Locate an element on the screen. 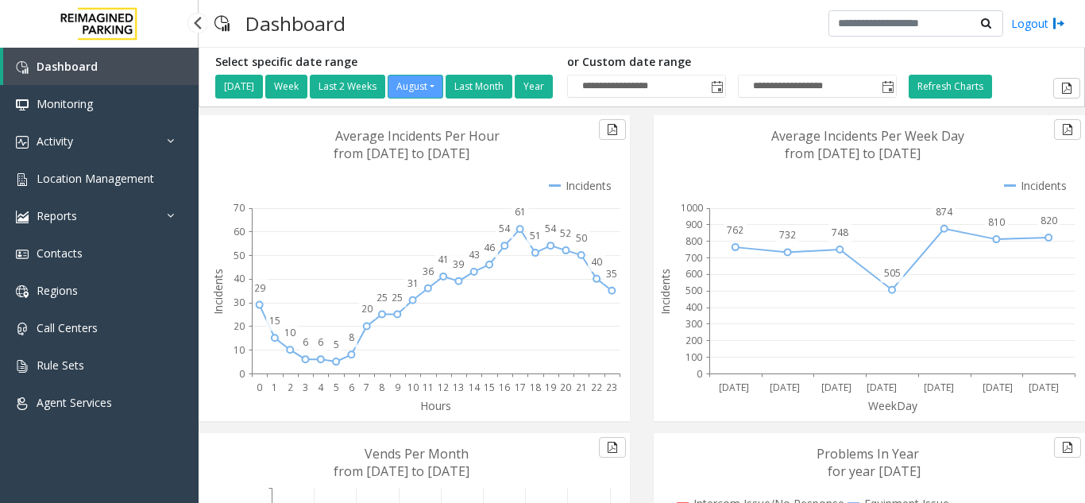 This screenshot has height=503, width=1085. text: 2 is located at coordinates (290, 387).